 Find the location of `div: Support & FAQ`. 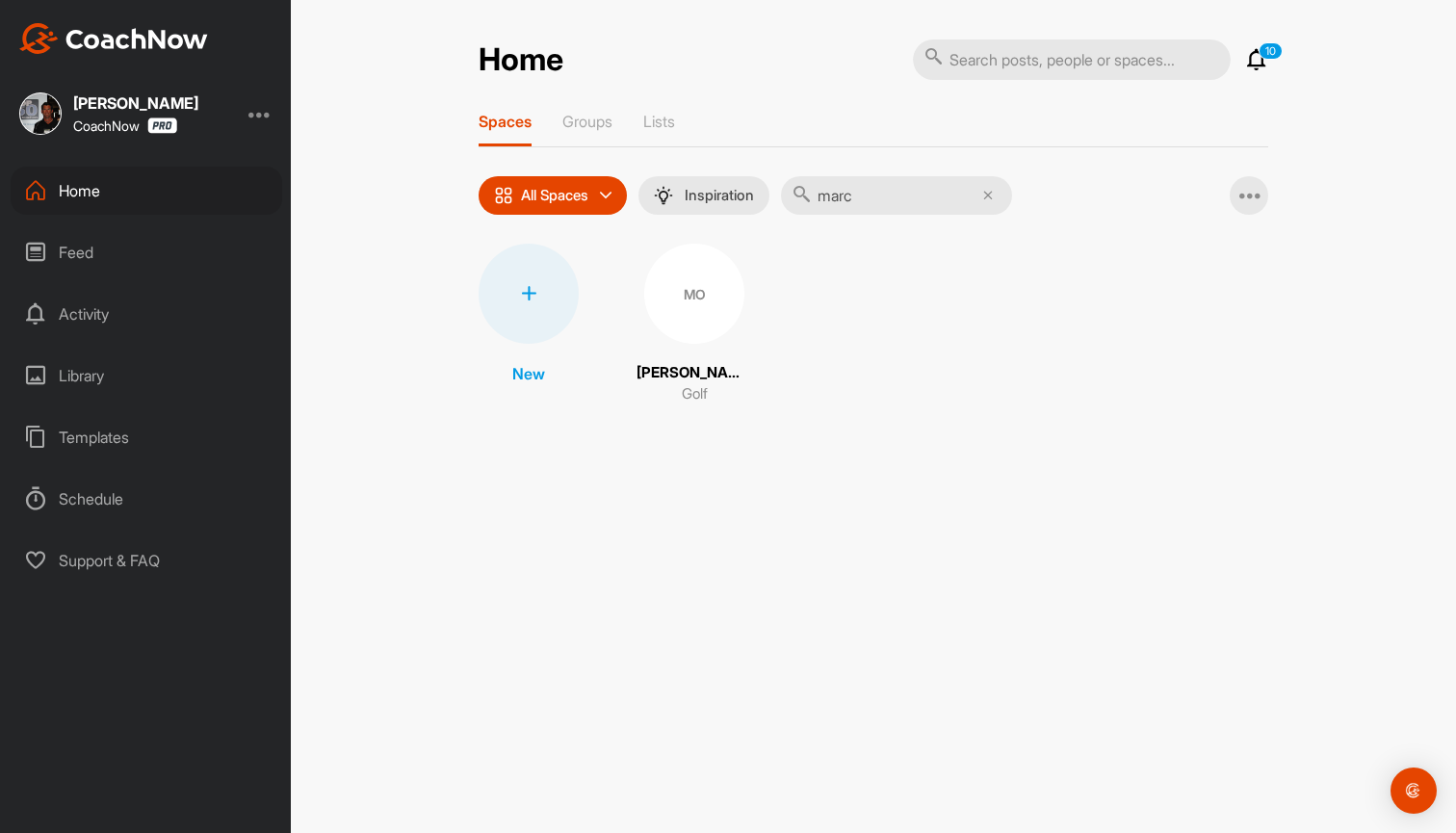

div: Support & FAQ is located at coordinates (146, 560).